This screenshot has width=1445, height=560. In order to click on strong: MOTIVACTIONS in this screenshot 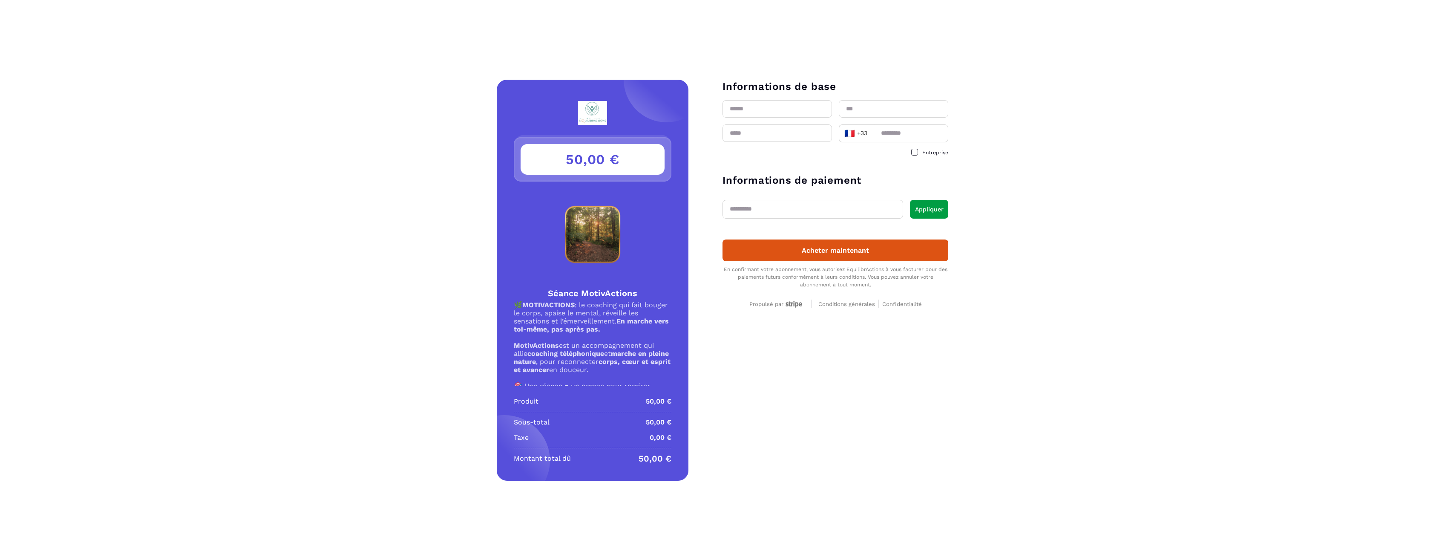, I will do `click(548, 305)`.